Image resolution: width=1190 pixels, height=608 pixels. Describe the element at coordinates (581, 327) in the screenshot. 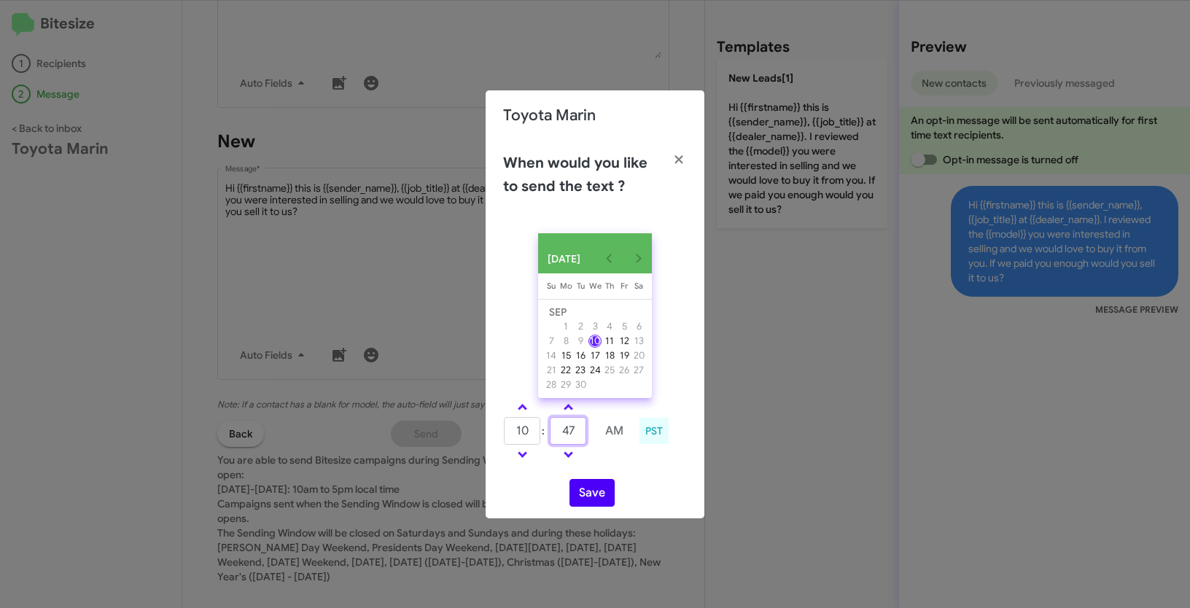

I see `div: 2` at that location.